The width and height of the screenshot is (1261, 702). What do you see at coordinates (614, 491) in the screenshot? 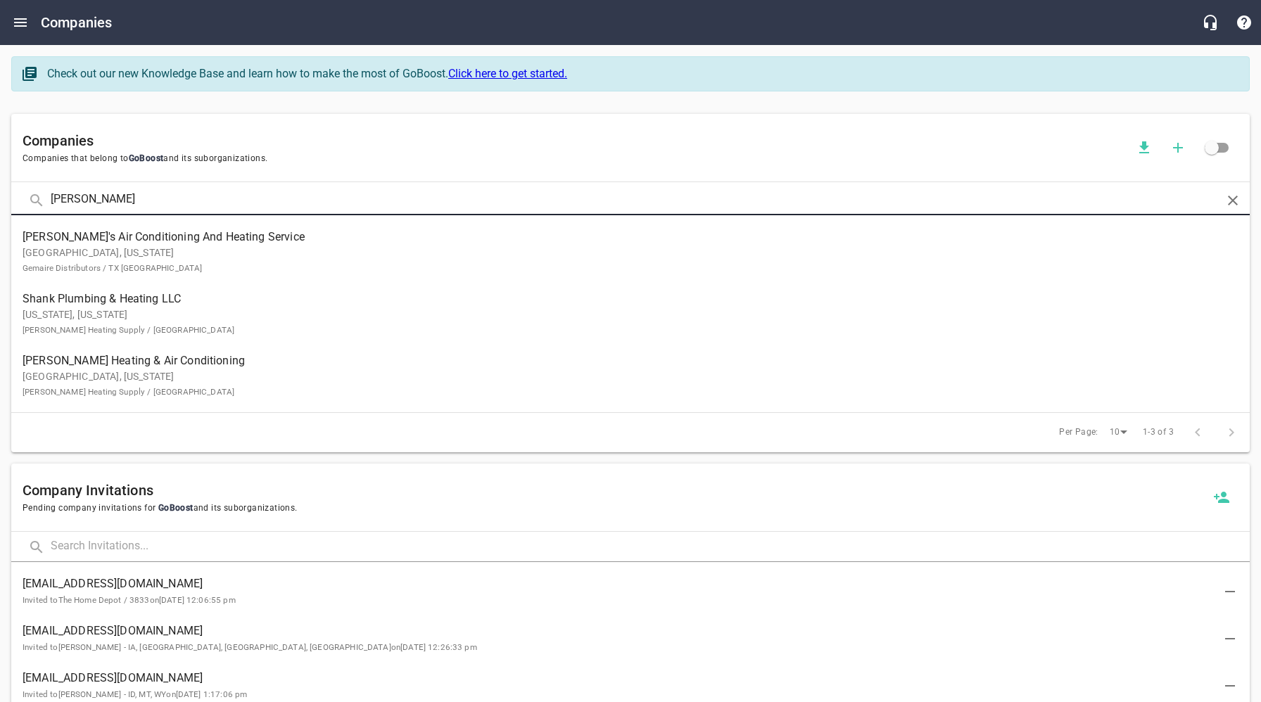
I see `h6: Company Invitations` at bounding box center [614, 491].